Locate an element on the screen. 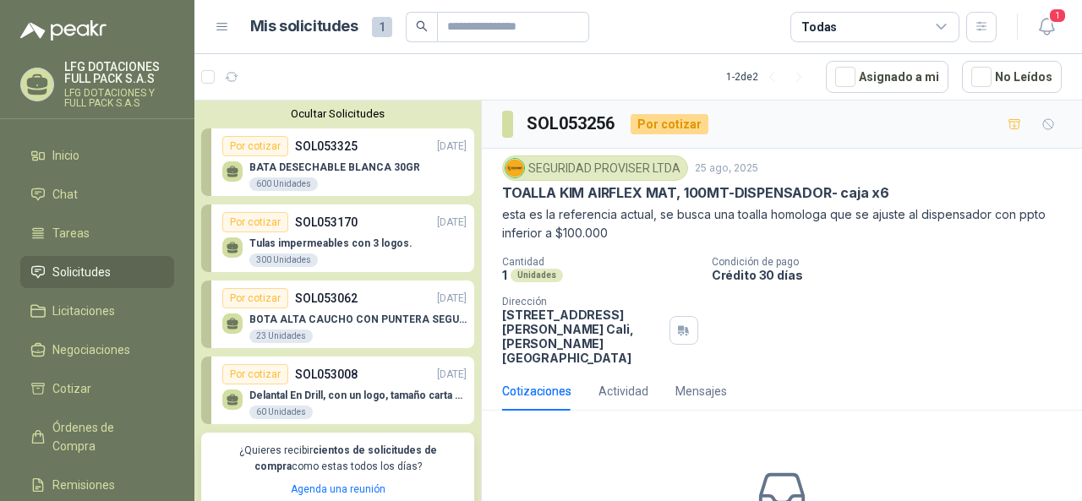 The height and width of the screenshot is (501, 1082). h3: SOL053256 is located at coordinates (572, 123).